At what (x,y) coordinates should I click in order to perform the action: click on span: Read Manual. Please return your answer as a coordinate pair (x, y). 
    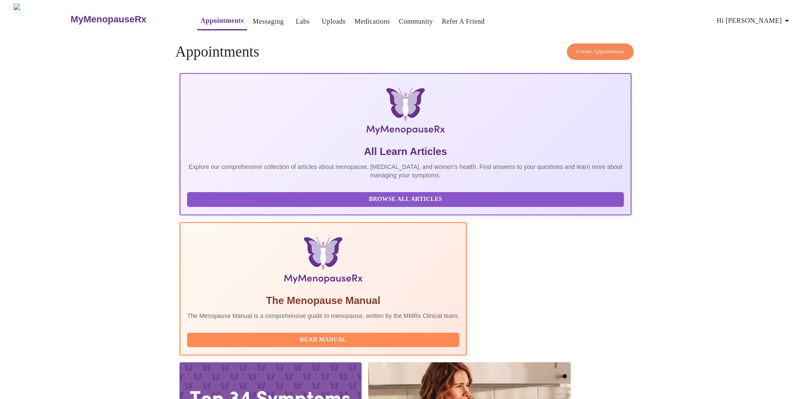
    Looking at the image, I should click on (323, 340).